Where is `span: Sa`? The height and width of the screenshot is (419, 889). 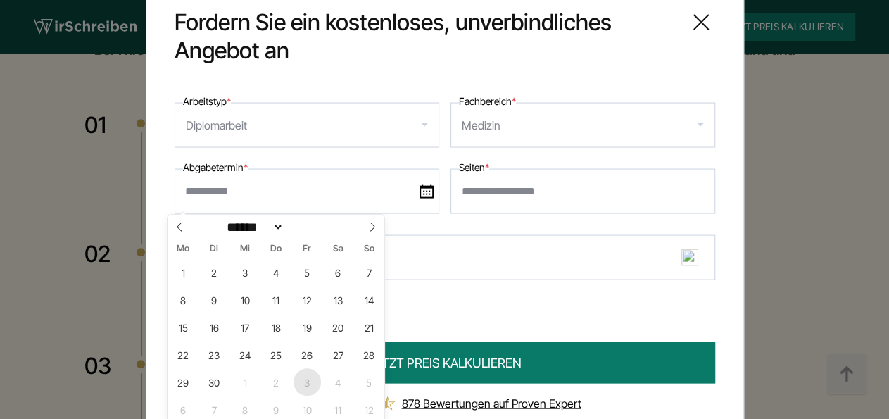 span: Sa is located at coordinates (338, 249).